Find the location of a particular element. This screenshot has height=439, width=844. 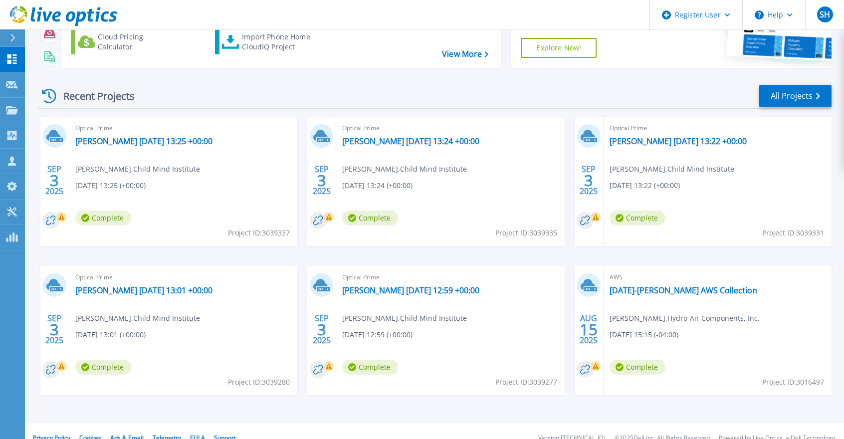

div: AUG 2025 is located at coordinates (589, 329).